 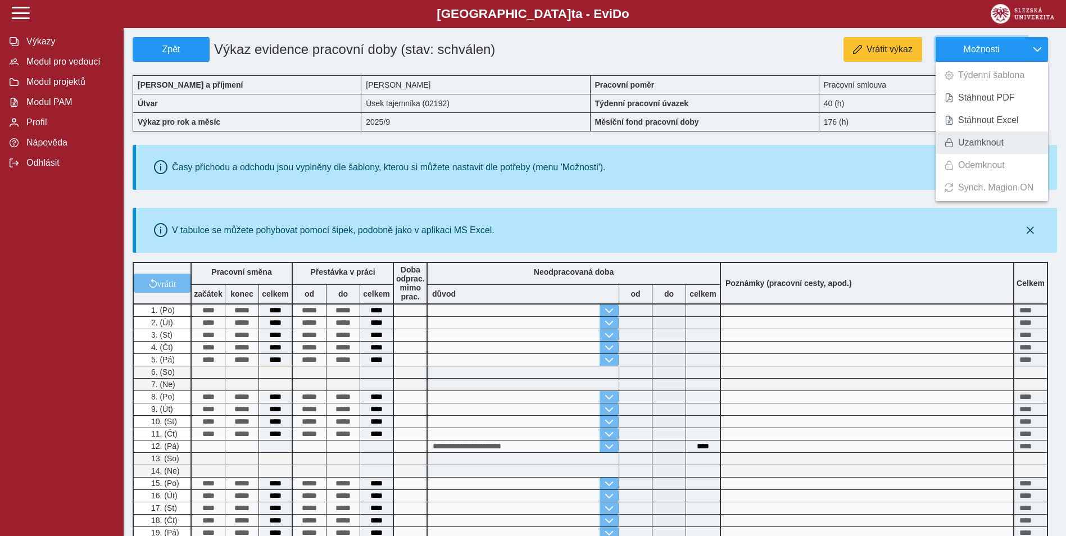 I want to click on div: 2025/9, so click(x=476, y=122).